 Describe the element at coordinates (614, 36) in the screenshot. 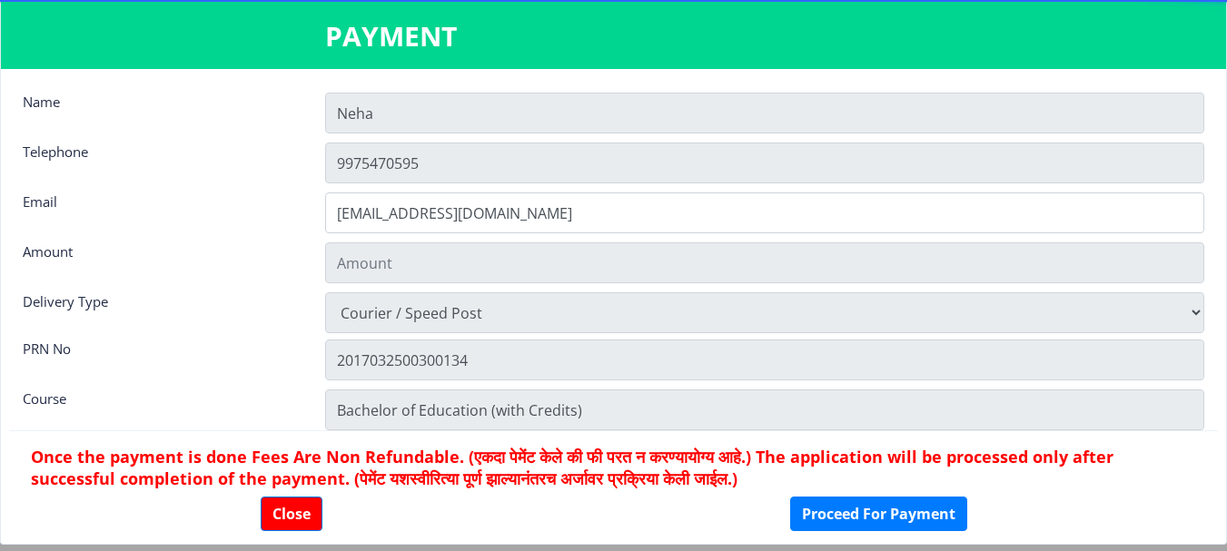

I see `h3: PAYMENT` at that location.